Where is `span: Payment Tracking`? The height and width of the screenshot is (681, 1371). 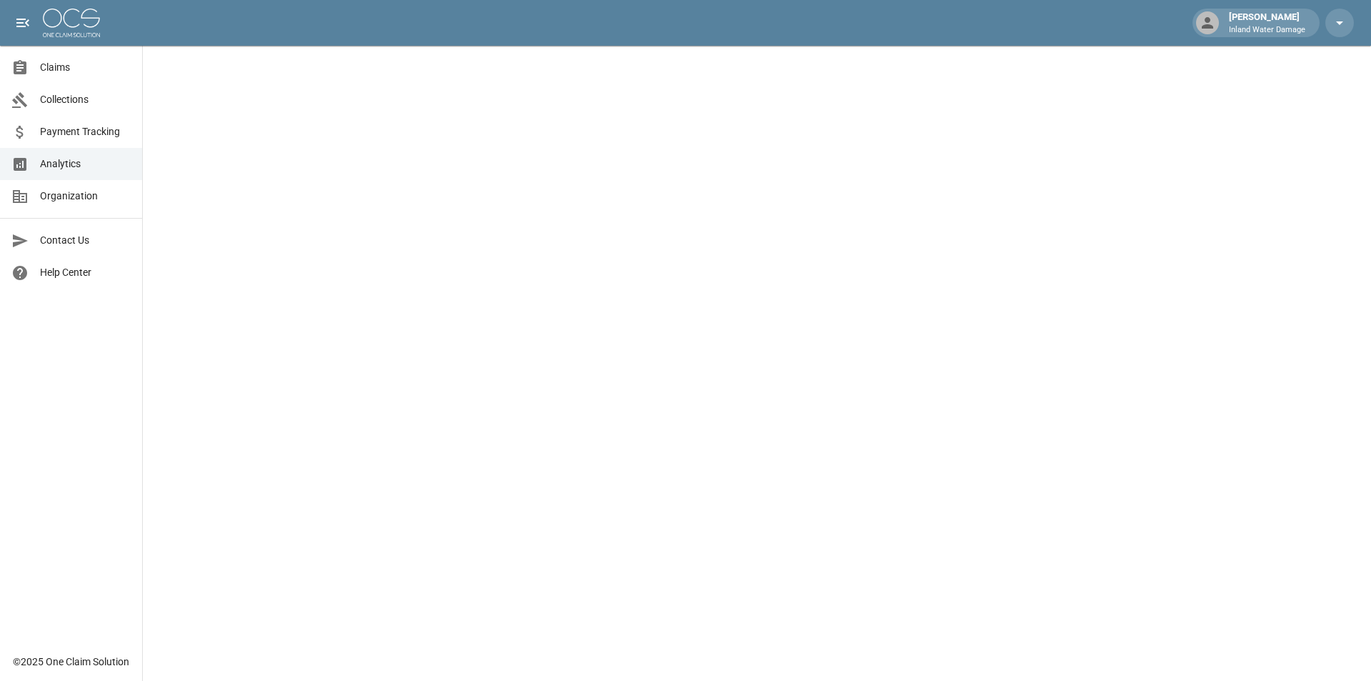 span: Payment Tracking is located at coordinates (85, 131).